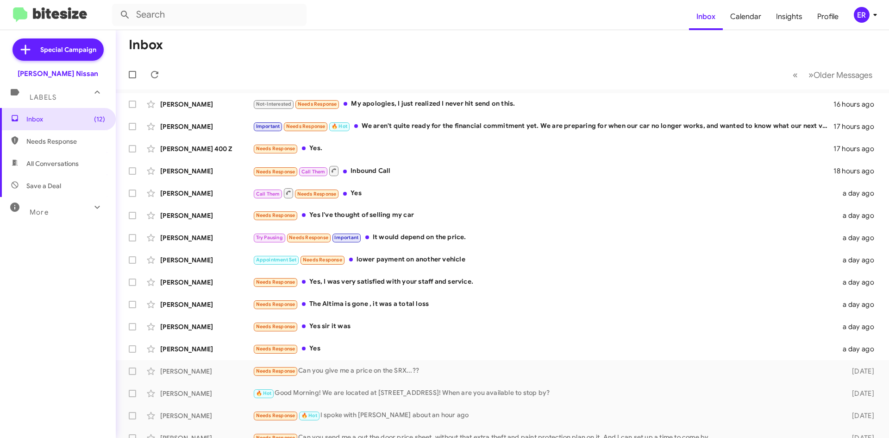 The image size is (889, 438). I want to click on span: Special Campaign, so click(68, 50).